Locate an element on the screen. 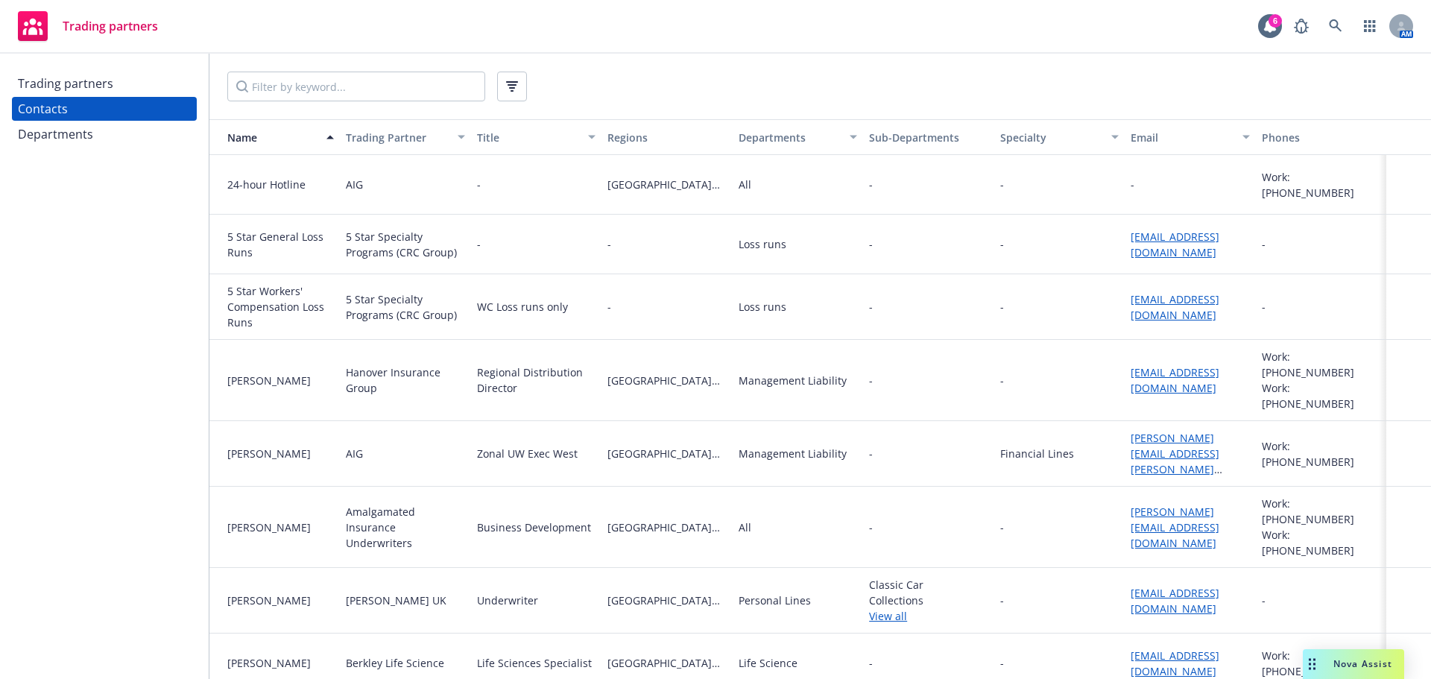  div: Life Science is located at coordinates (768, 663).